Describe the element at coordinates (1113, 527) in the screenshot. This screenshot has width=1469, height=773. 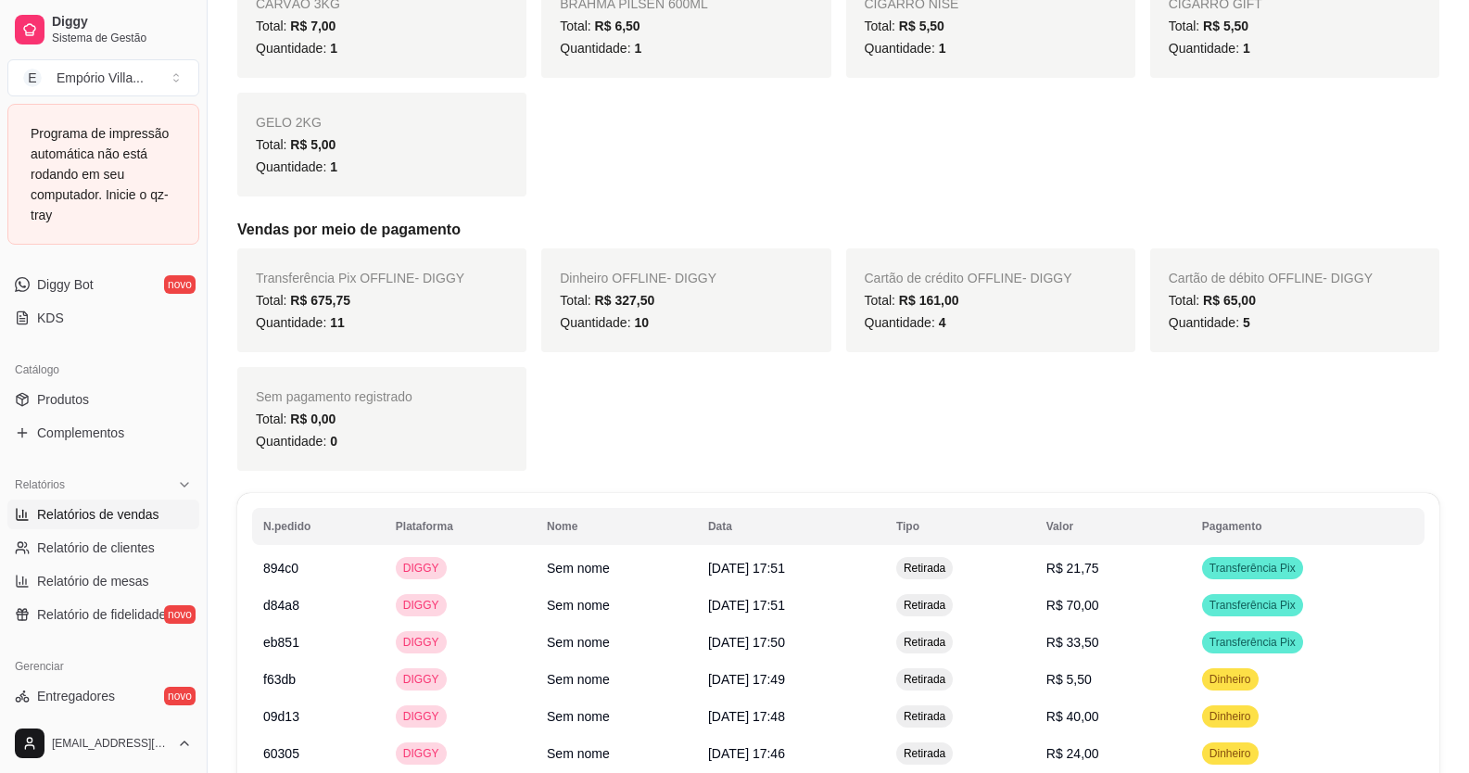
I see `th: Valor` at that location.